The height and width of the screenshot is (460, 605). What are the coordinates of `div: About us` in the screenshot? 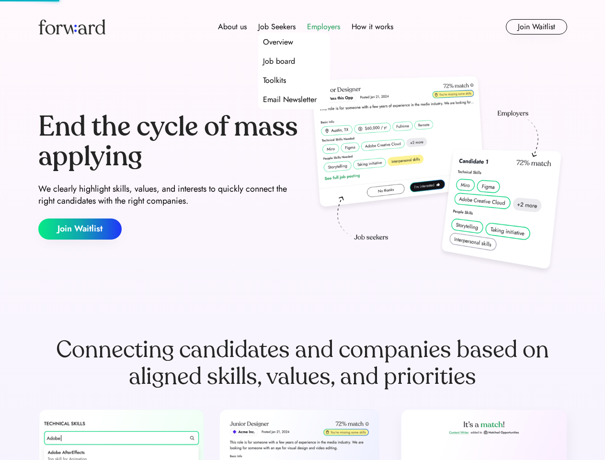 It's located at (232, 27).